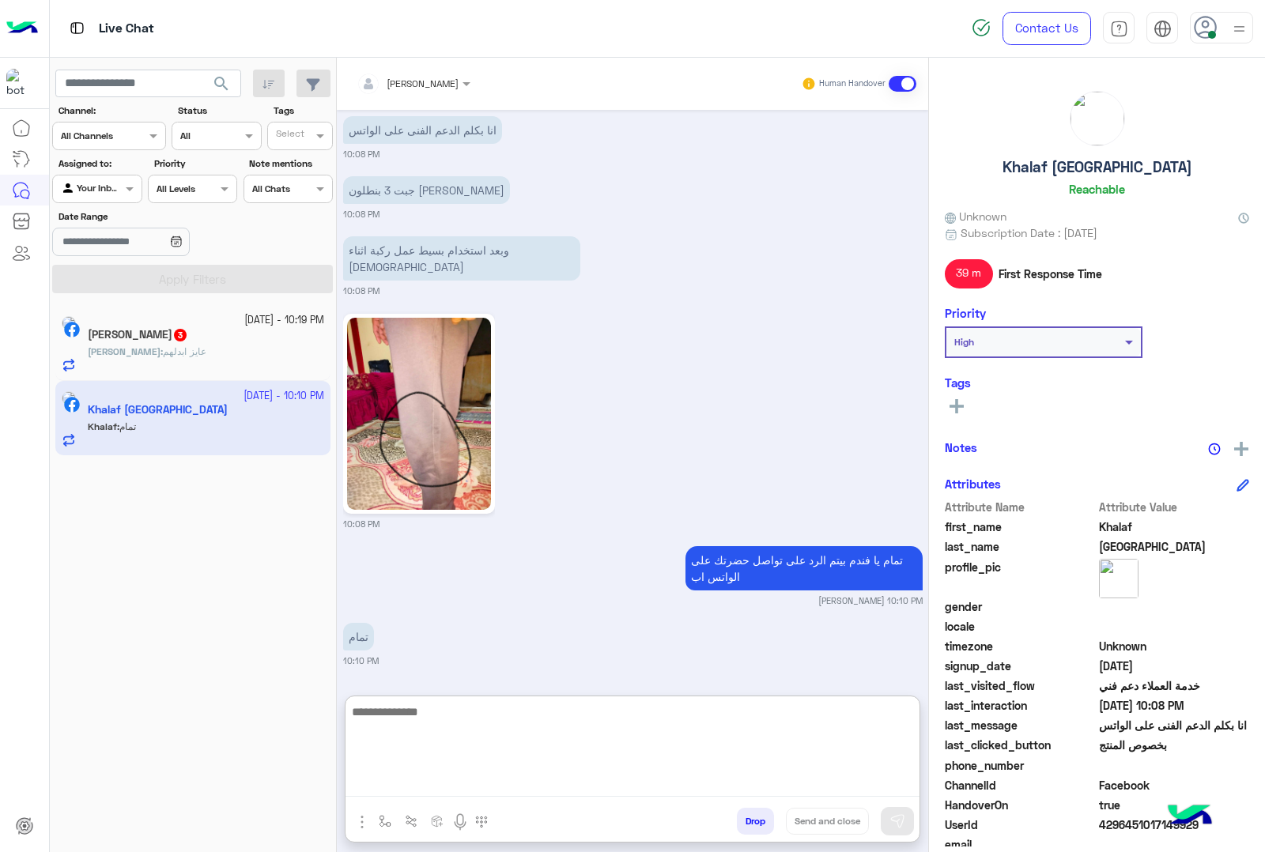  Describe the element at coordinates (481, 822) in the screenshot. I see `img: make a call` at that location.